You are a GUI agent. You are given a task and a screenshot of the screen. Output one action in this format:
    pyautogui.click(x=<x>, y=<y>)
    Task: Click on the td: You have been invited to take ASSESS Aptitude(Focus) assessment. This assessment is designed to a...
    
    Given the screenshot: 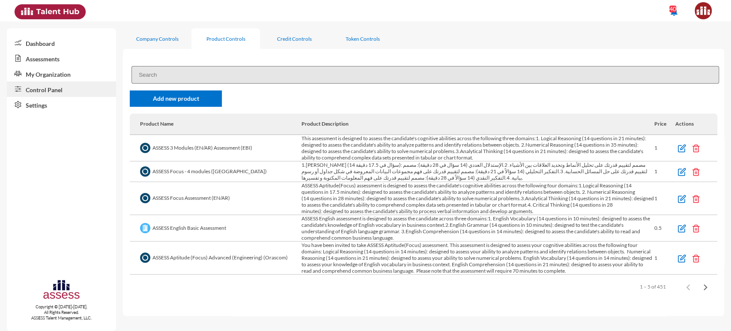 What is the action you would take?
    pyautogui.click(x=477, y=258)
    